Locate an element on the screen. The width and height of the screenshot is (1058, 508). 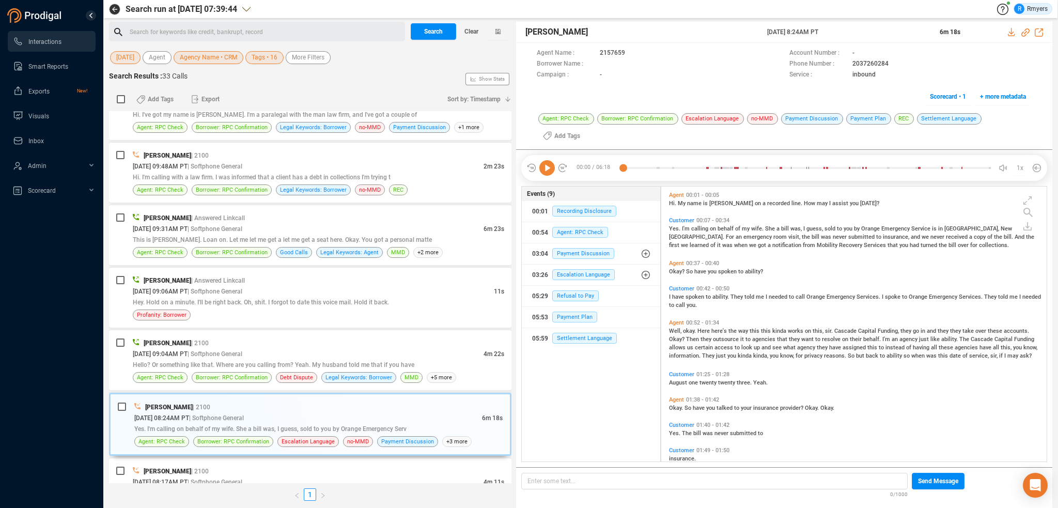
span: Hi. I'm calling with a law firm. I was informed that a client has a debt in collections I'm trying t is located at coordinates (261, 177).